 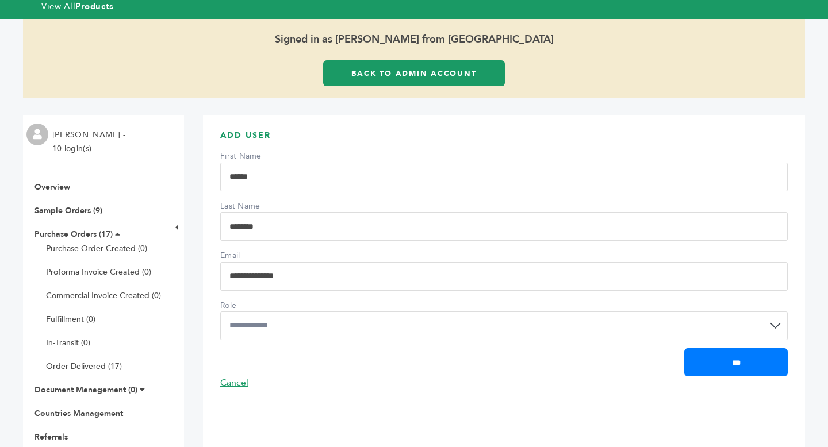 What do you see at coordinates (504, 140) in the screenshot?
I see `h3: Add User` at bounding box center [504, 140].